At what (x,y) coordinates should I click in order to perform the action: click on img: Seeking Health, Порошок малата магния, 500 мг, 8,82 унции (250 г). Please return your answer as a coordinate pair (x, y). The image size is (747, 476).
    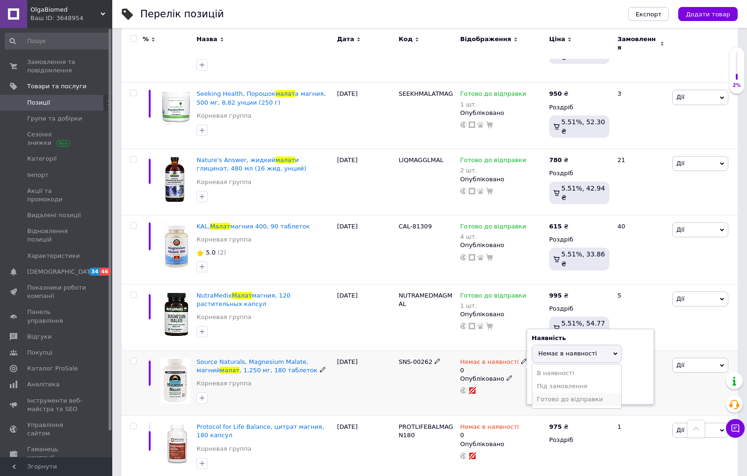
    Looking at the image, I should click on (175, 107).